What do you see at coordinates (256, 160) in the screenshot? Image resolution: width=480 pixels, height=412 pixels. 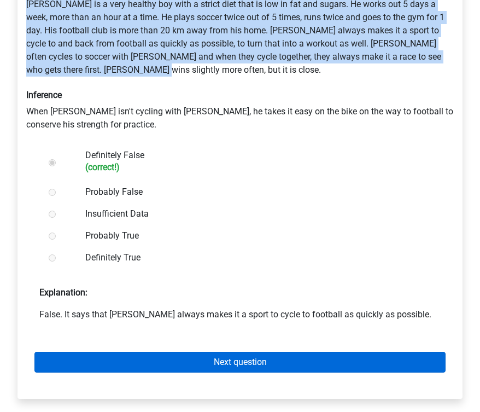 I see `label: Definitely False` at bounding box center [256, 160].